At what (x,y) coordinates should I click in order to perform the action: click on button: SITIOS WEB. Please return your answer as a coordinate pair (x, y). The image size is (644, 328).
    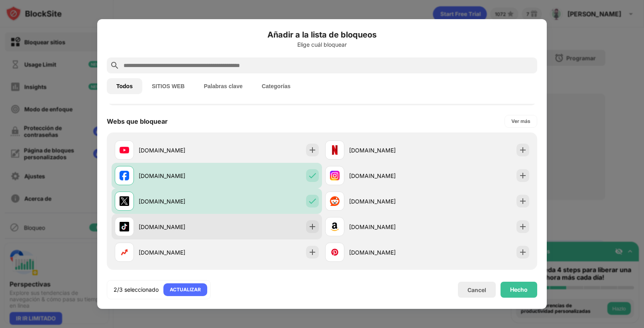
    Looking at the image, I should click on (168, 86).